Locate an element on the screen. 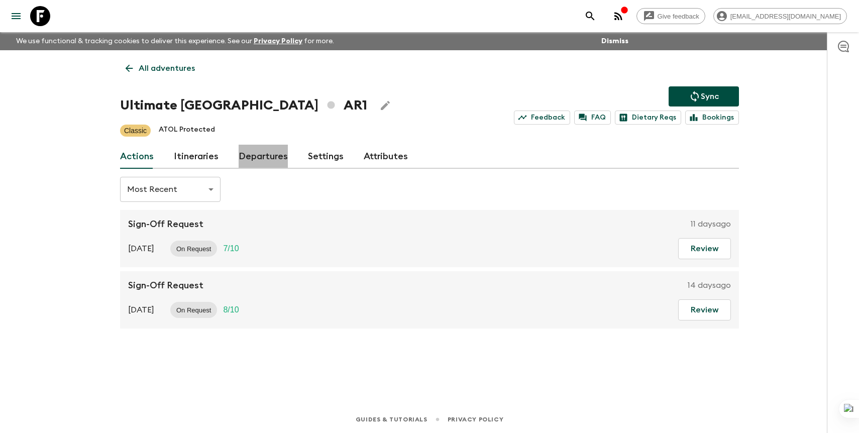  p: ATOL Protected is located at coordinates (187, 131).